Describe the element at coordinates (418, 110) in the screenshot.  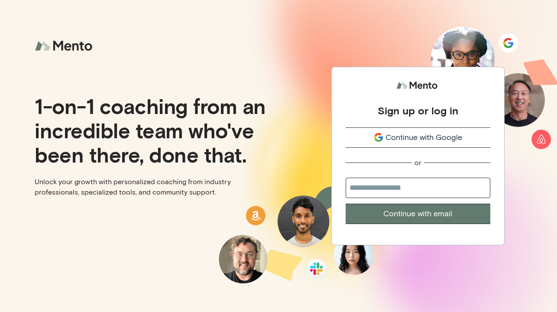
I see `div: Sign up or log in` at that location.